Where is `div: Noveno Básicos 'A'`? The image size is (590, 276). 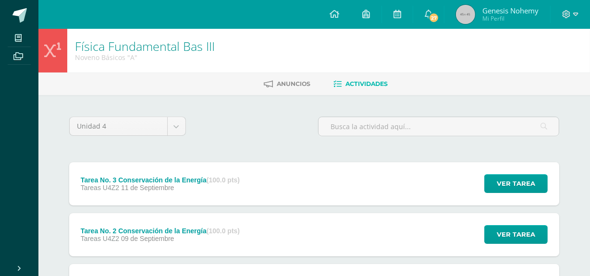 div: Noveno Básicos 'A' is located at coordinates (145, 57).